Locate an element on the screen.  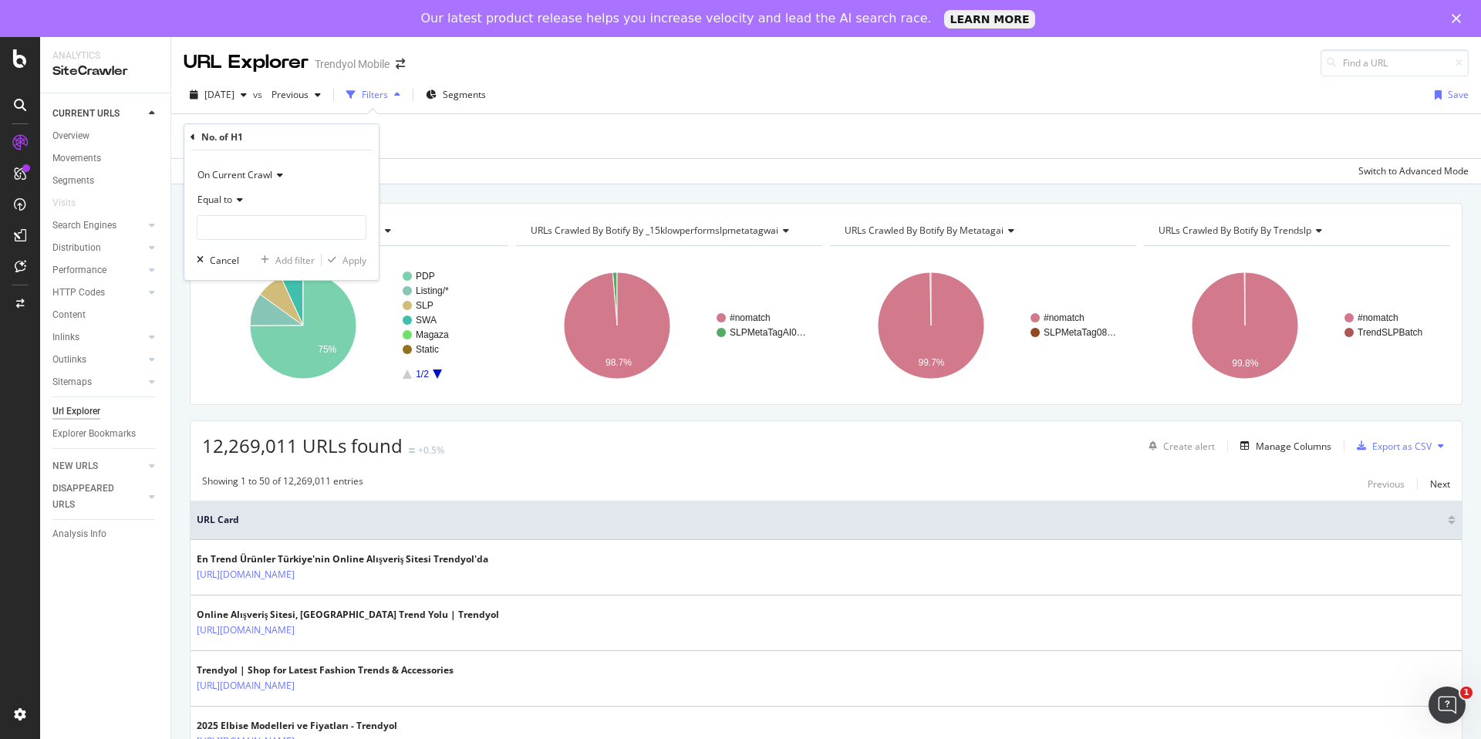
text: PDP is located at coordinates (425, 276).